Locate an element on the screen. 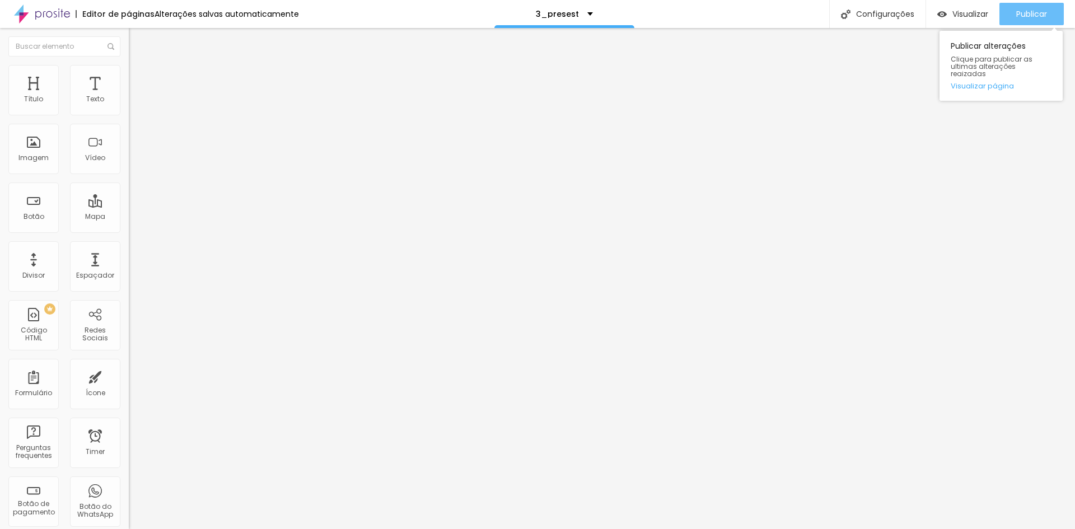 The width and height of the screenshot is (1075, 529). div: Botão is located at coordinates (34, 217).